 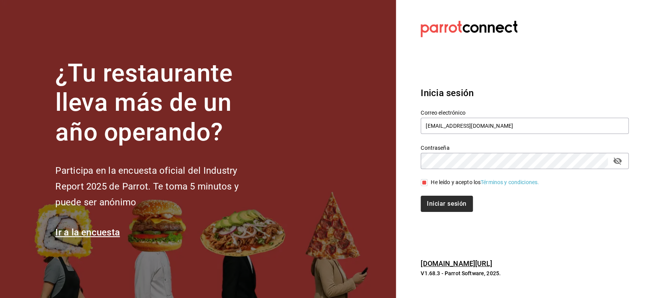 I want to click on button: Iniciar sesión, so click(x=446, y=204).